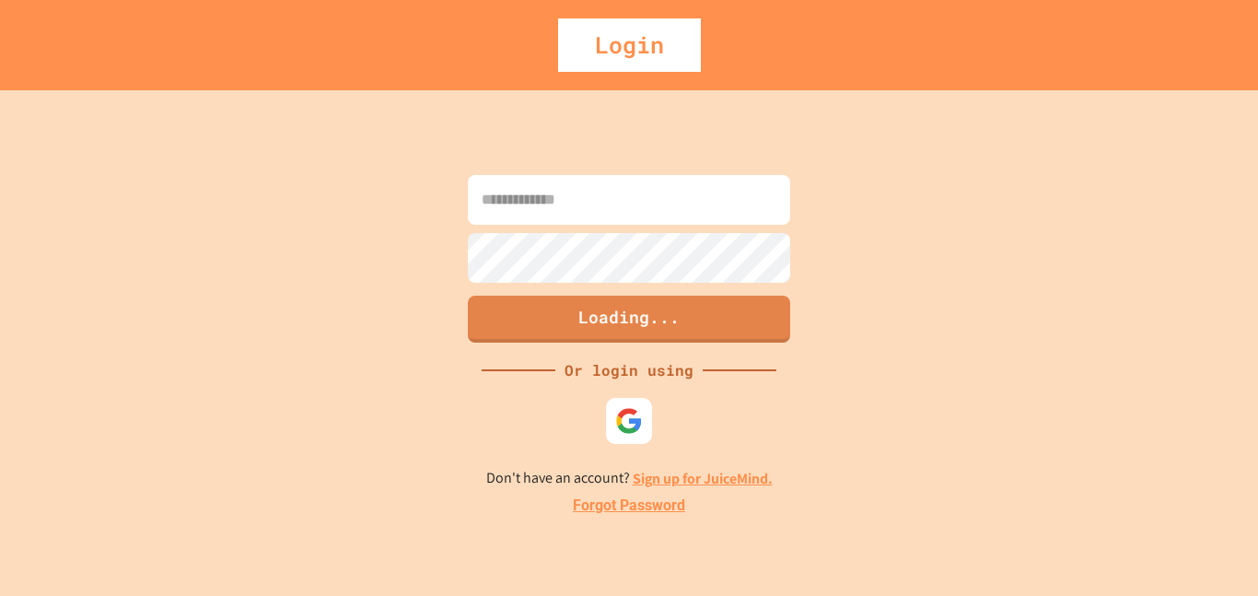  What do you see at coordinates (629, 319) in the screenshot?
I see `button: Loading...` at bounding box center [629, 319].